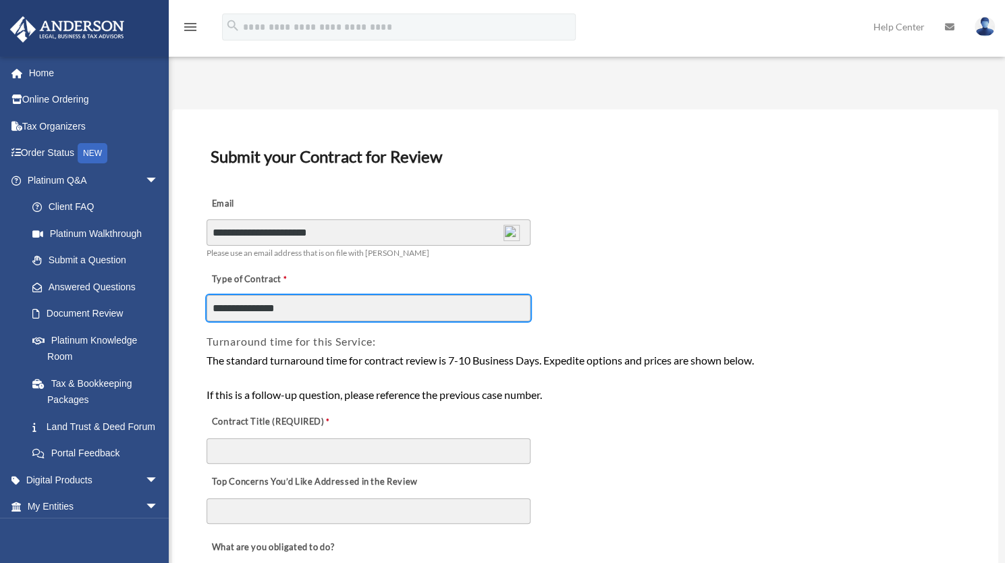  What do you see at coordinates (99, 427) in the screenshot?
I see `a: Land Trust & Deed Forum` at bounding box center [99, 427].